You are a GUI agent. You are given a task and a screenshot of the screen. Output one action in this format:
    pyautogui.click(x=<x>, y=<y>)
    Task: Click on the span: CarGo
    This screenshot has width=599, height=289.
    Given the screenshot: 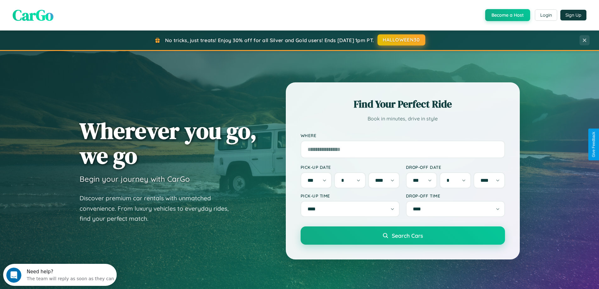 What is the action you would take?
    pyautogui.click(x=33, y=15)
    